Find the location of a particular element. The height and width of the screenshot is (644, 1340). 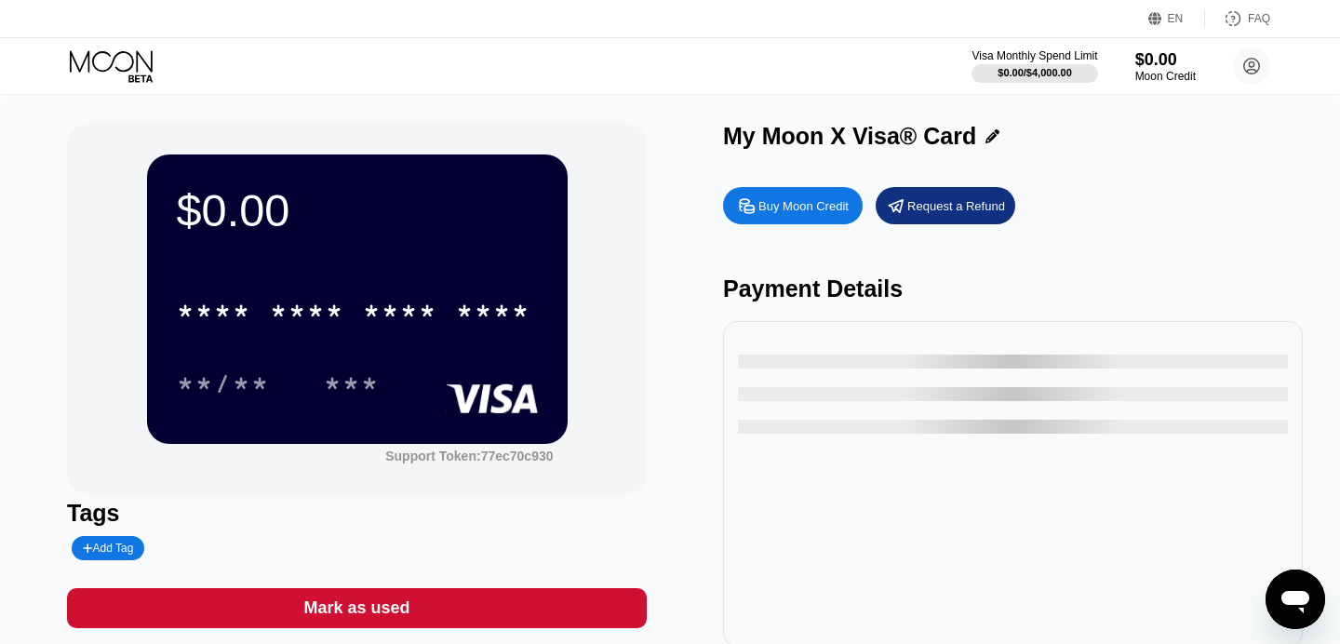

div: My Moon X Visa® Card is located at coordinates (850, 136).